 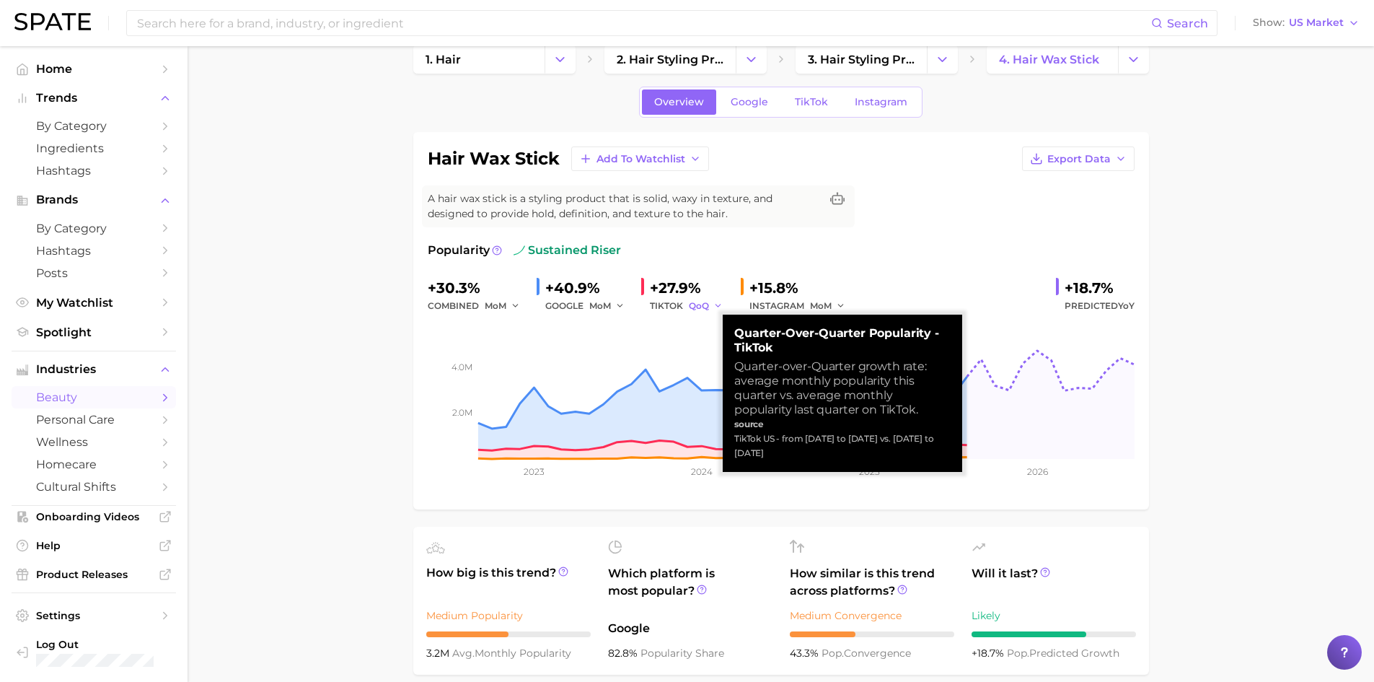 What do you see at coordinates (690, 288) in the screenshot?
I see `div: +27.9%` at bounding box center [690, 288].